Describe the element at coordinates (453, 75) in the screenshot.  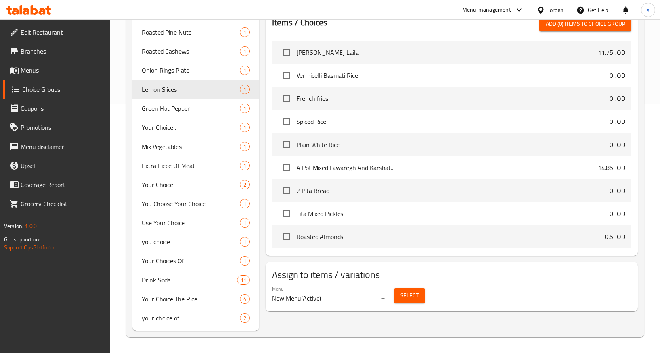
I see `span: Vermicelli Basmati Rice` at that location.